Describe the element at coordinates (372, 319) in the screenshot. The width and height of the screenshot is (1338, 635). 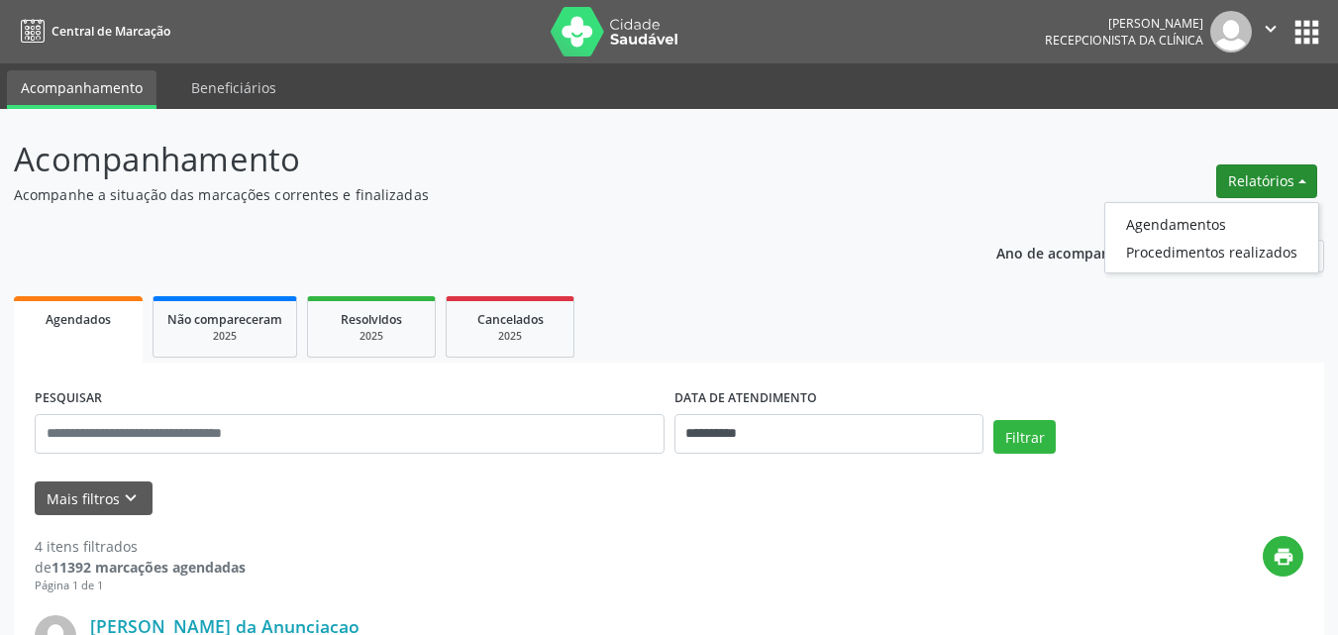
I see `span: Resolvidos` at that location.